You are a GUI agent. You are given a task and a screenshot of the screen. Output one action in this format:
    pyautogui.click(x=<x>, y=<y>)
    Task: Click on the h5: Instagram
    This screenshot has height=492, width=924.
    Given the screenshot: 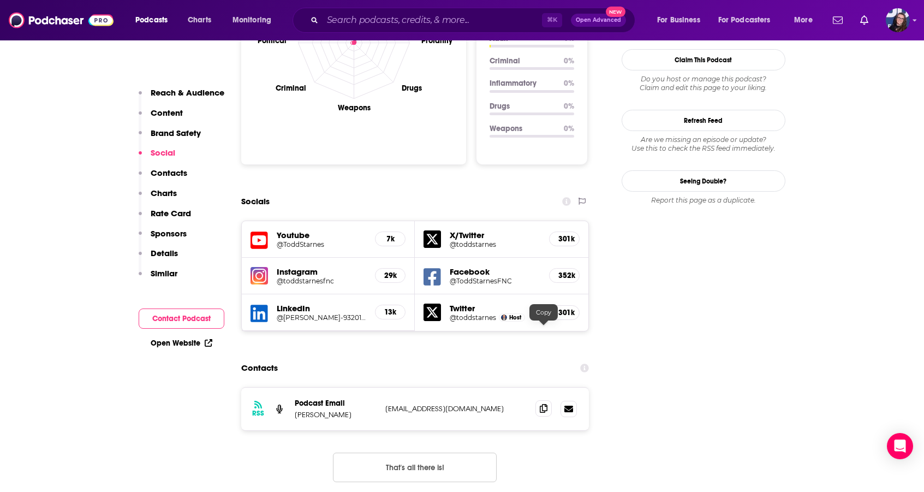 What is the action you would take?
    pyautogui.click(x=322, y=271)
    